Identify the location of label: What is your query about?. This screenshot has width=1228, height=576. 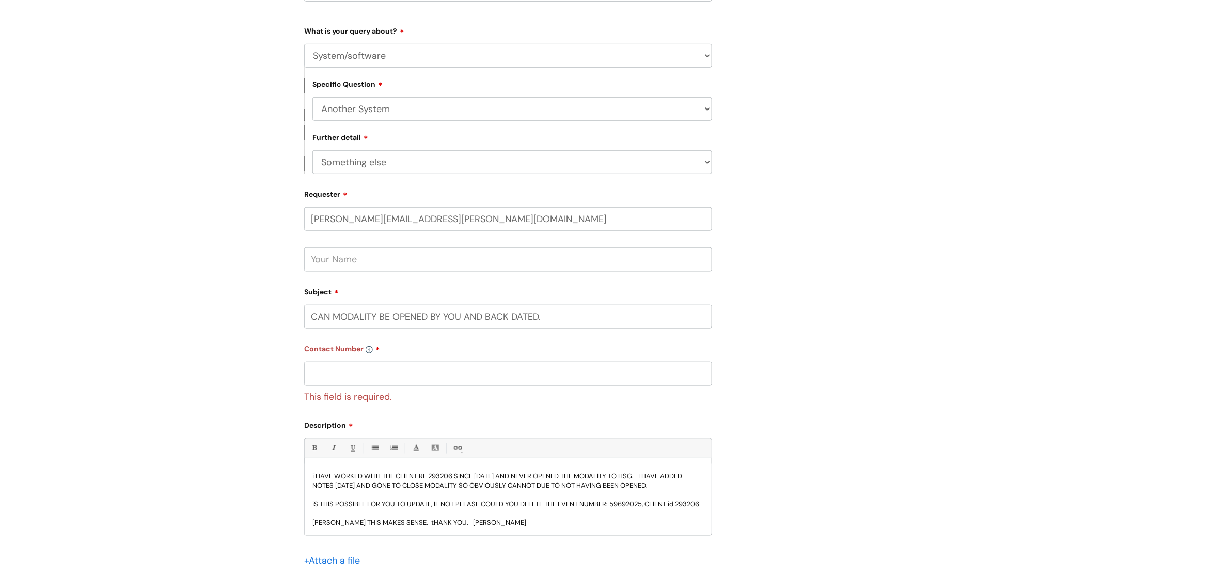
(508, 29).